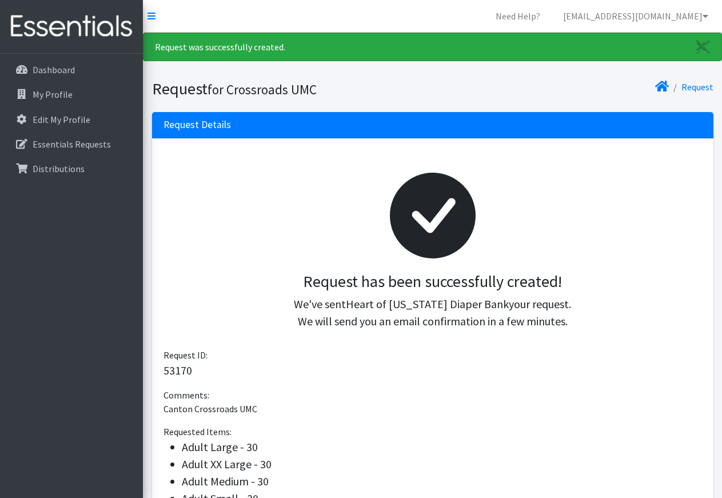 The image size is (722, 498). I want to click on a: Distributions, so click(71, 169).